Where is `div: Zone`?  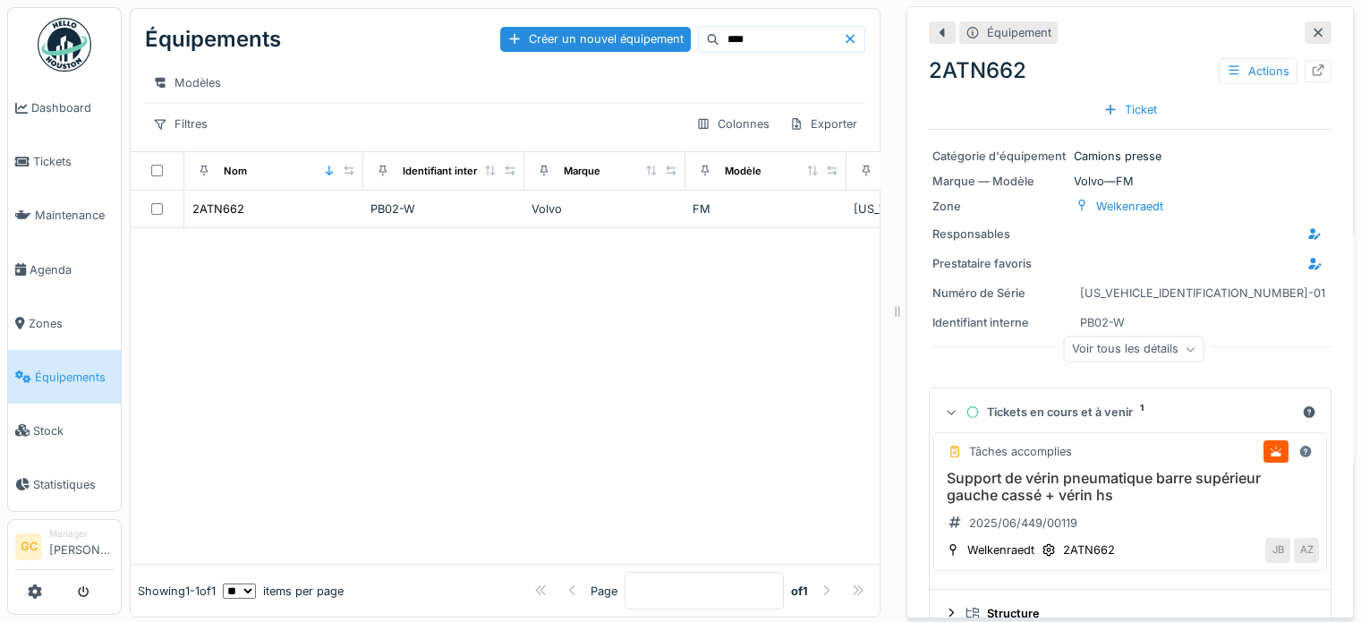 div: Zone is located at coordinates (1000, 206).